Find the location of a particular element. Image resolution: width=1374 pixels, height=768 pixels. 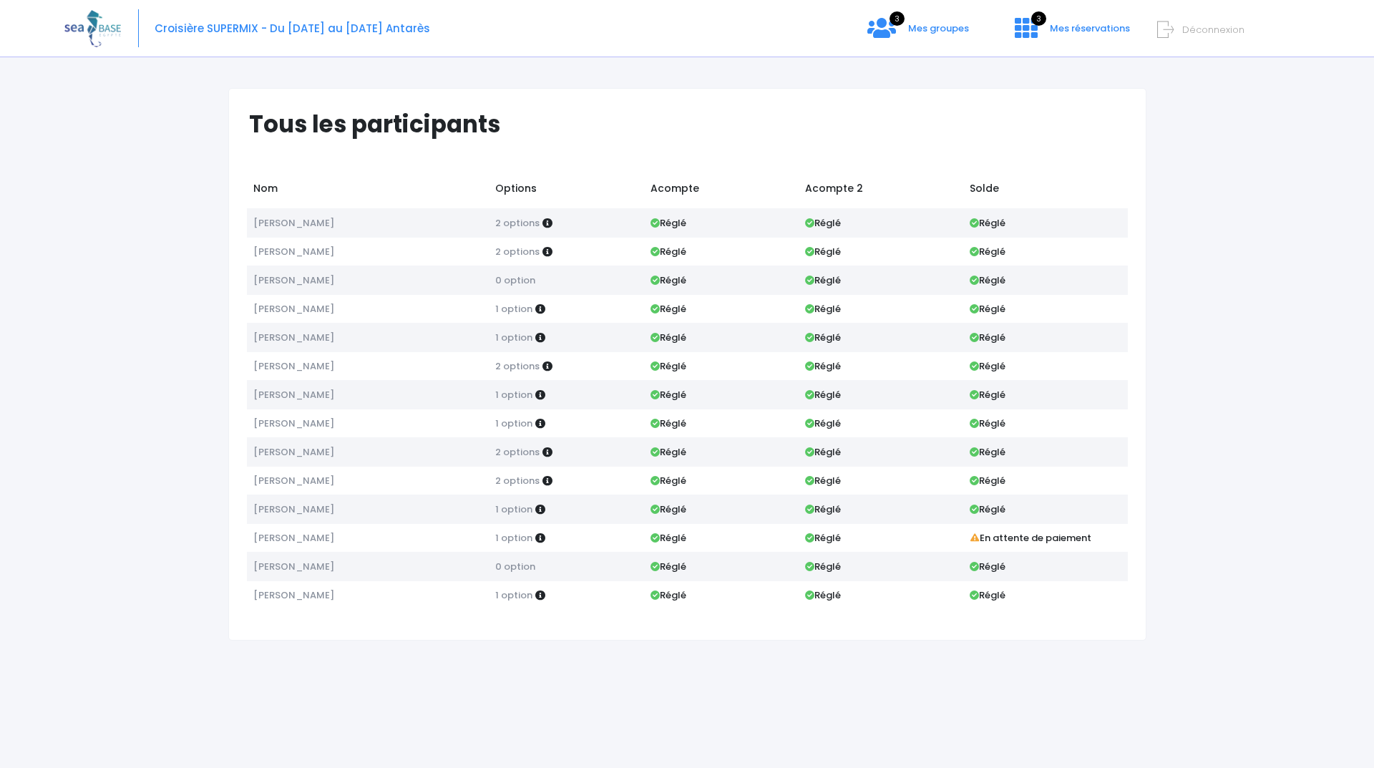

a: 3 Mes groupes is located at coordinates (918, 33).